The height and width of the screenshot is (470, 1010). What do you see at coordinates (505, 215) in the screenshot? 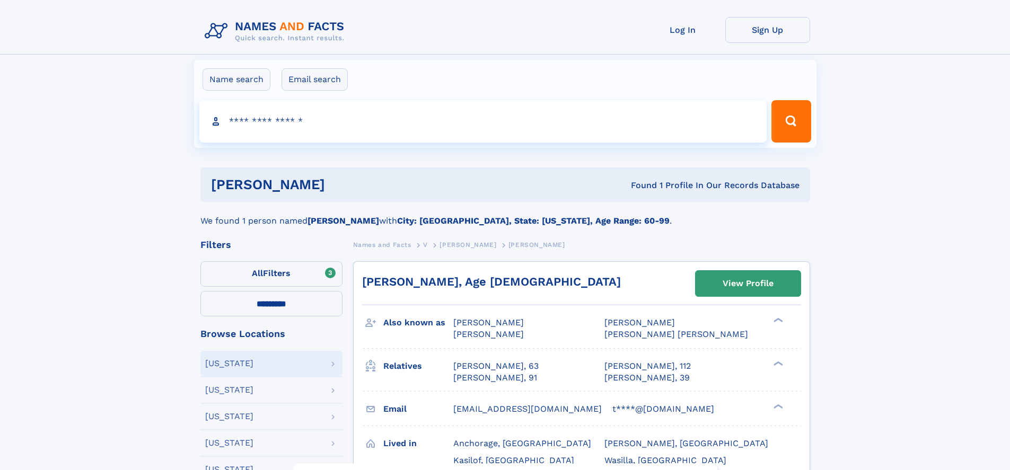
I see `div: We found 1 person named with .` at bounding box center [505, 215].